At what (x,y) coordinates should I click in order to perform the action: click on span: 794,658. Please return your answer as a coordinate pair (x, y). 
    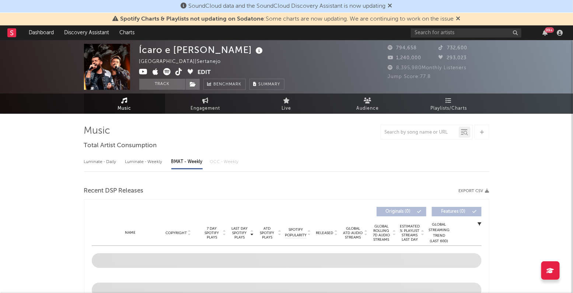
    Looking at the image, I should click on (403, 48).